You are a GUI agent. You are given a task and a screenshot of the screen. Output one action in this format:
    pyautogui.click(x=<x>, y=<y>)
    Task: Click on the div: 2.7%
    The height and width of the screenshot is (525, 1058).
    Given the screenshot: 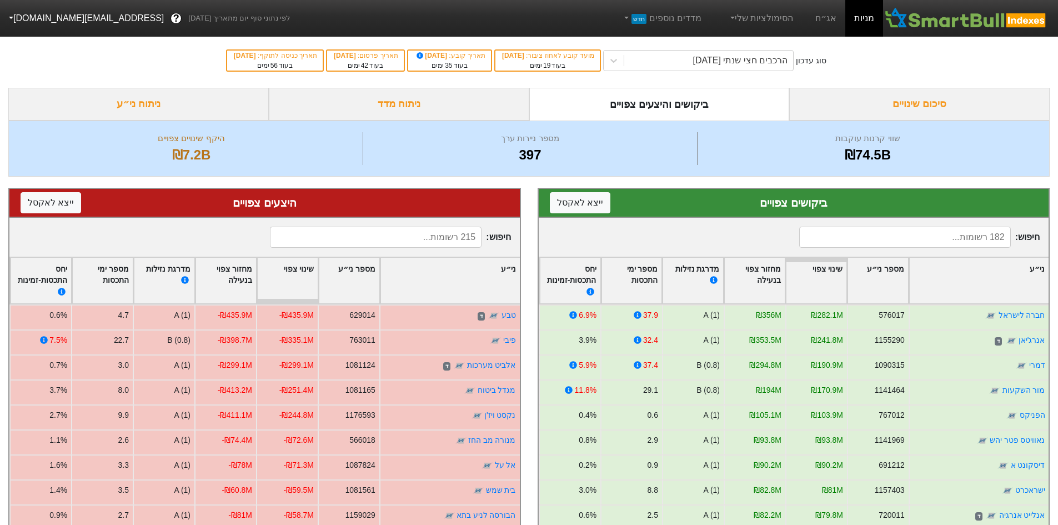 What is the action you would take?
    pyautogui.click(x=58, y=415)
    